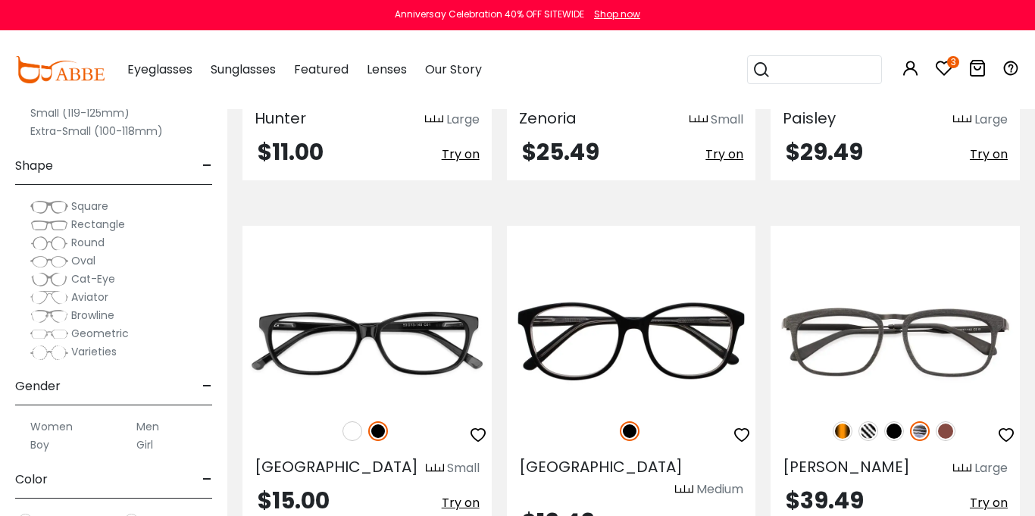  What do you see at coordinates (613, 14) in the screenshot?
I see `a: Shop now` at bounding box center [613, 14].